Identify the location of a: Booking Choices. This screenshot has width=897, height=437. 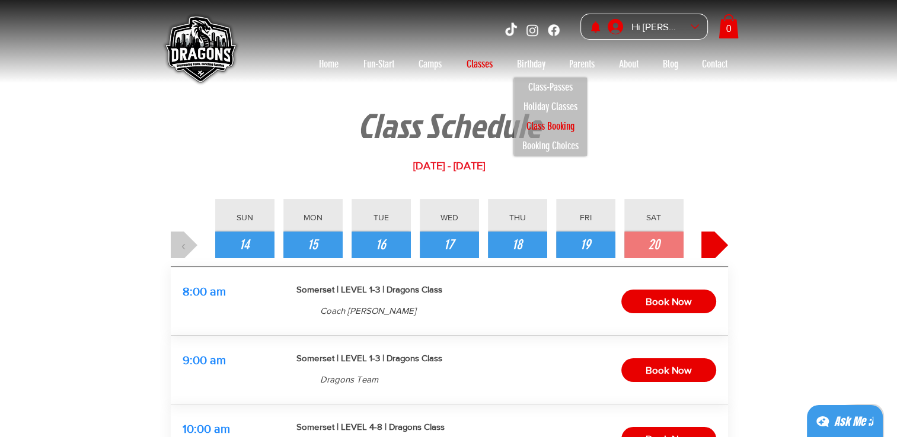
(550, 146).